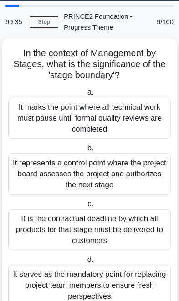 The height and width of the screenshot is (301, 179). Describe the element at coordinates (91, 147) in the screenshot. I see `span: b.` at that location.